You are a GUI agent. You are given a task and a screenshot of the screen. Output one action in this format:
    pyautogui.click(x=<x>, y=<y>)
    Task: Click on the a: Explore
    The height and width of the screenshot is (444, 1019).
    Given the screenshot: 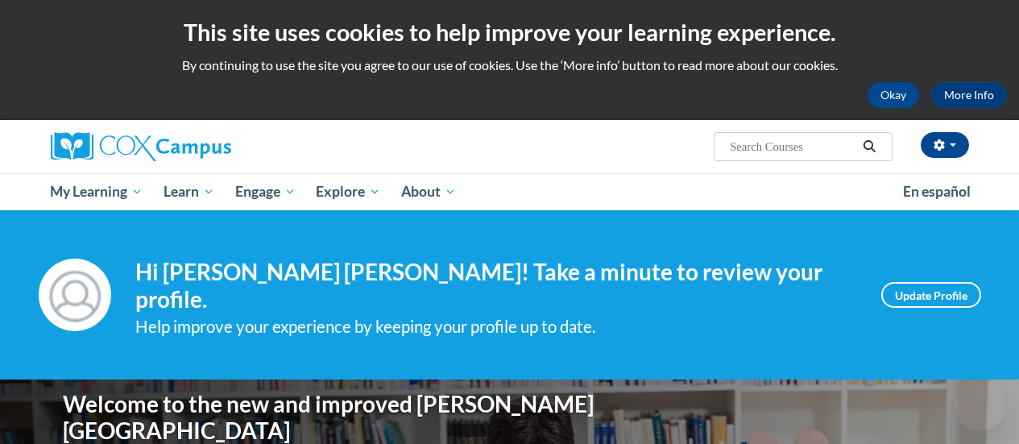 What is the action you would take?
    pyautogui.click(x=348, y=192)
    